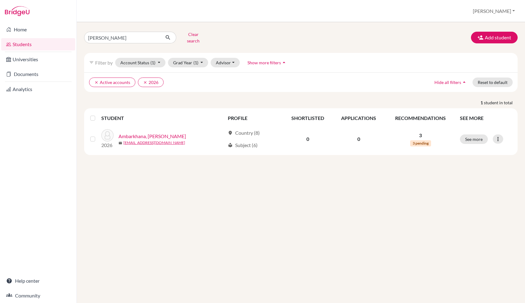  Describe the element at coordinates (38, 280) in the screenshot. I see `a: Help center` at that location.